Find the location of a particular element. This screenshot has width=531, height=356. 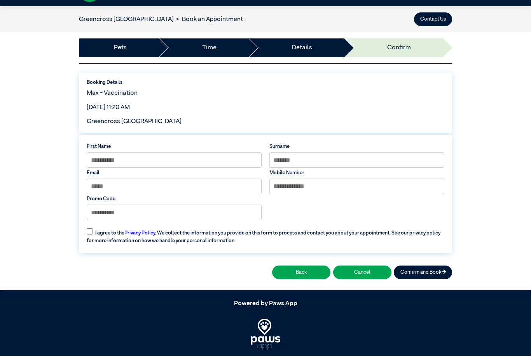

a: Pets is located at coordinates (120, 48).